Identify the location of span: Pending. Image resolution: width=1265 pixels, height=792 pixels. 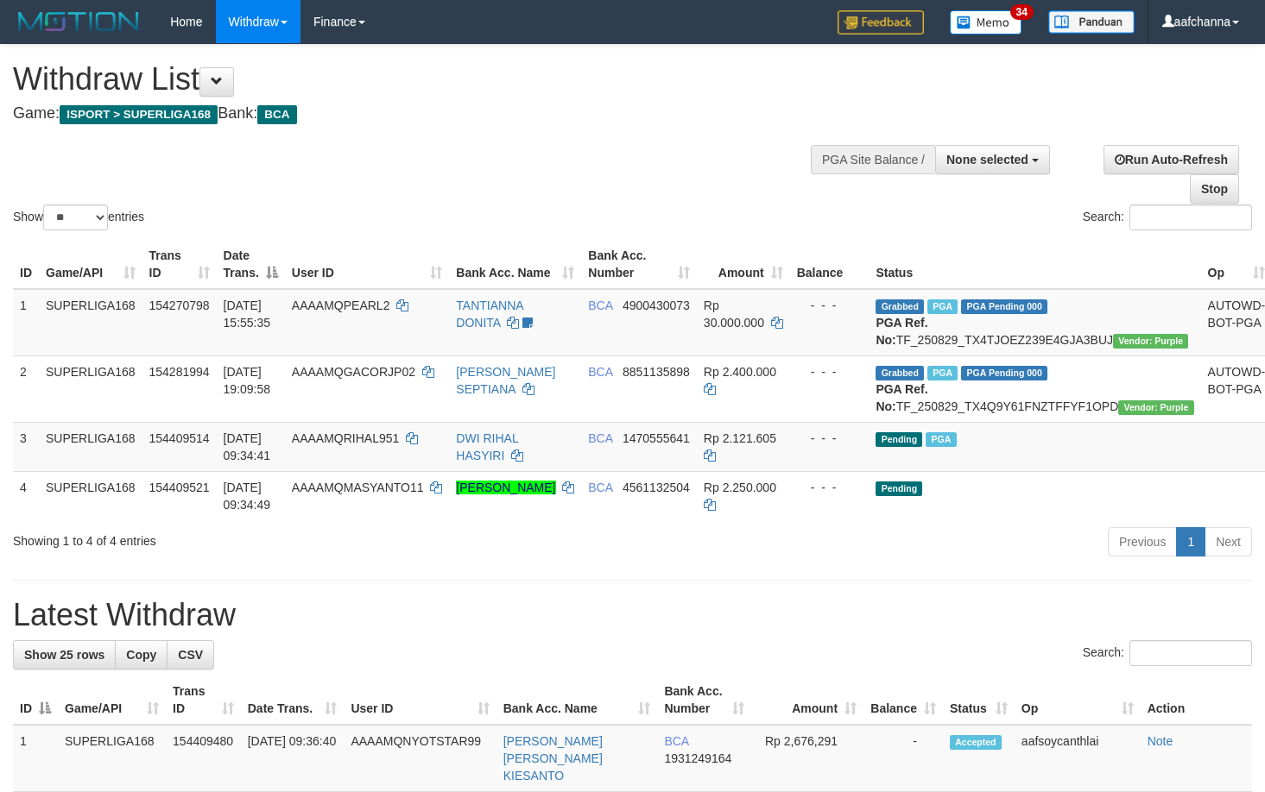
(899, 489).